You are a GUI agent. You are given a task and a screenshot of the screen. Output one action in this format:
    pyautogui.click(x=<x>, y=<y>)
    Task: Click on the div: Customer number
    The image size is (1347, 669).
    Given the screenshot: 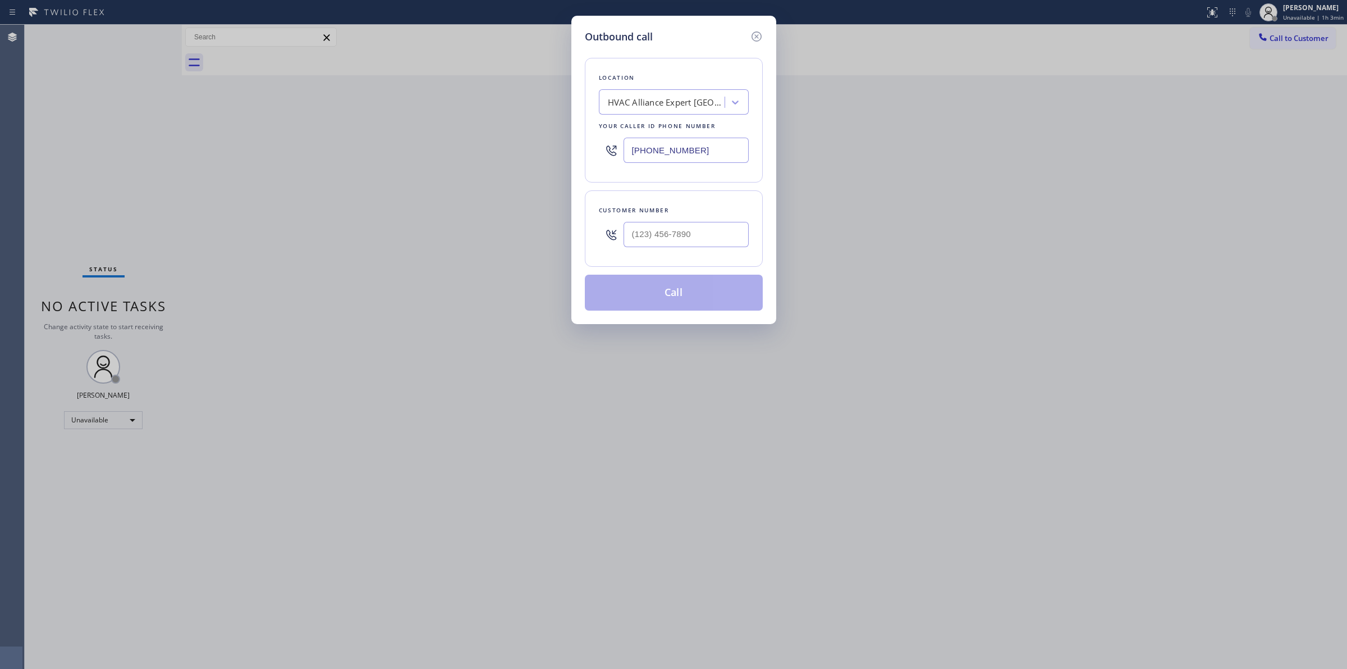 What is the action you would take?
    pyautogui.click(x=674, y=210)
    